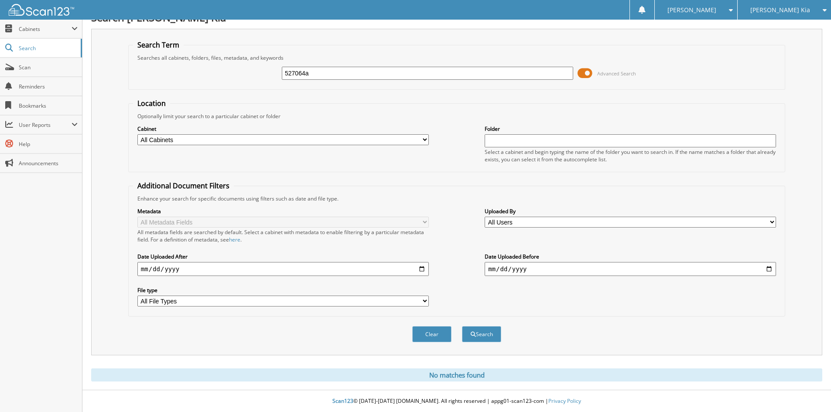  What do you see at coordinates (41, 10) in the screenshot?
I see `img: scan123-logo-white.svg` at bounding box center [41, 10].